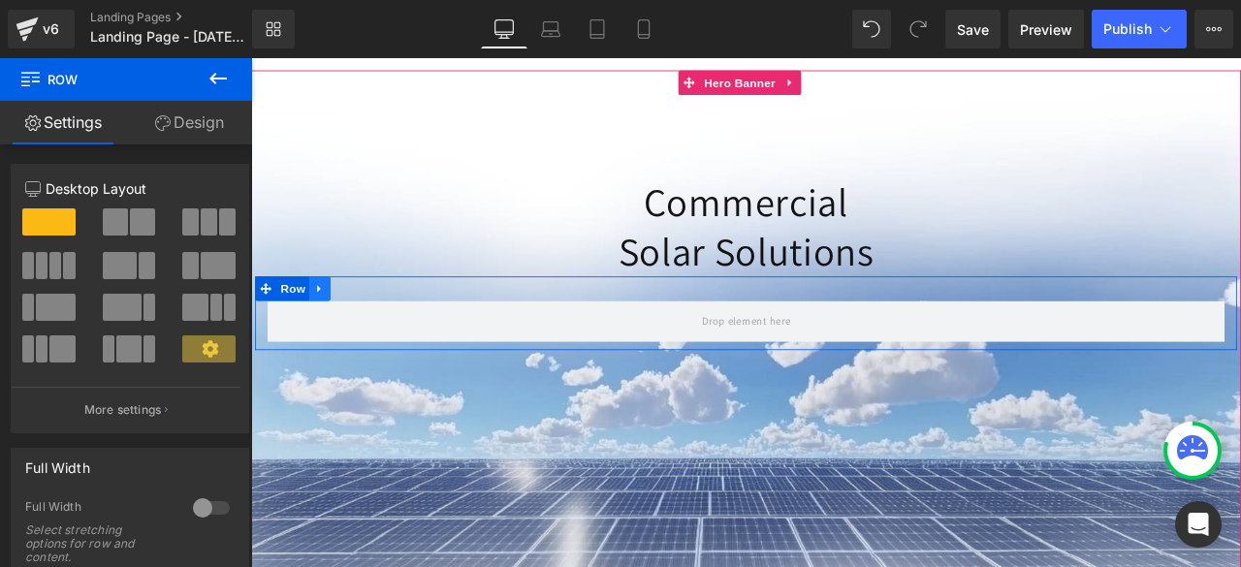  I want to click on div: Open Intercom Messenger, so click(1198, 524).